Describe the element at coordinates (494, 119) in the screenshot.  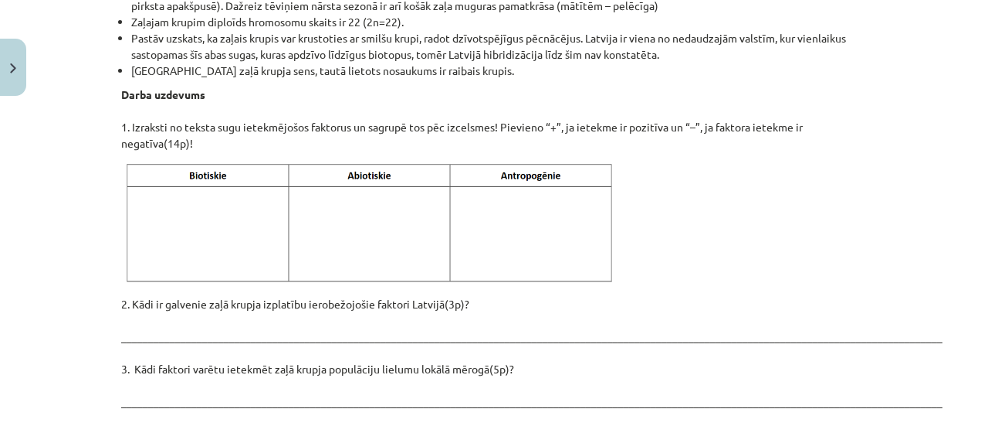
I see `p: 1. Izraksti no teksta sugu ietekmējošos faktorus un sagrupē tos pēc izcelsmes! Pievieno “+”, ja i...` at that location.